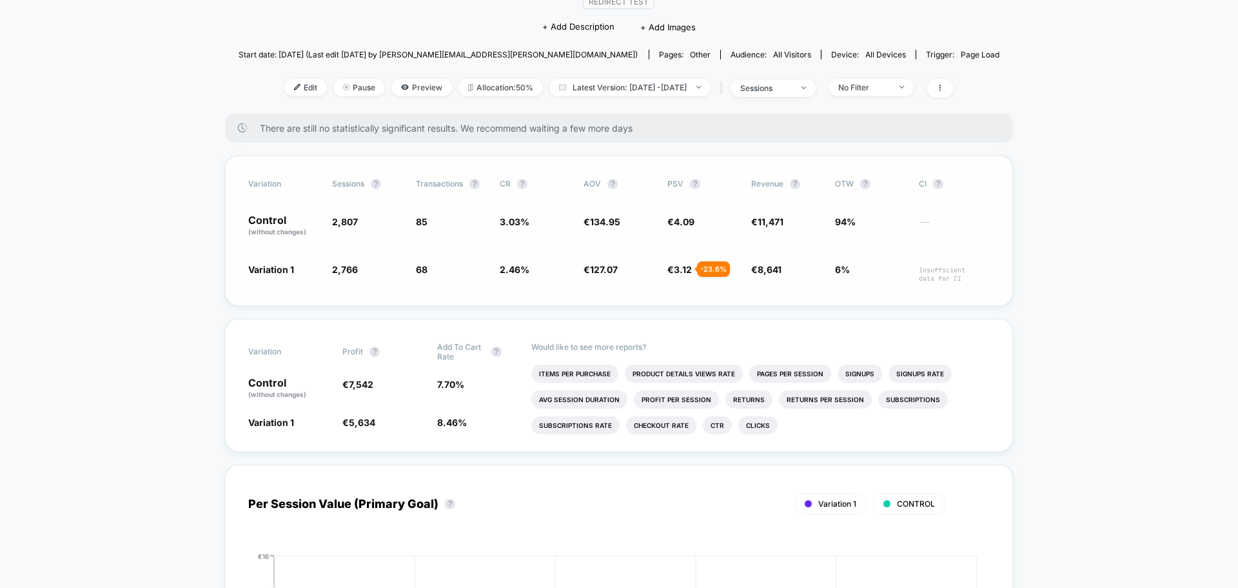 The image size is (1238, 588). I want to click on span: CONTROL, so click(916, 503).